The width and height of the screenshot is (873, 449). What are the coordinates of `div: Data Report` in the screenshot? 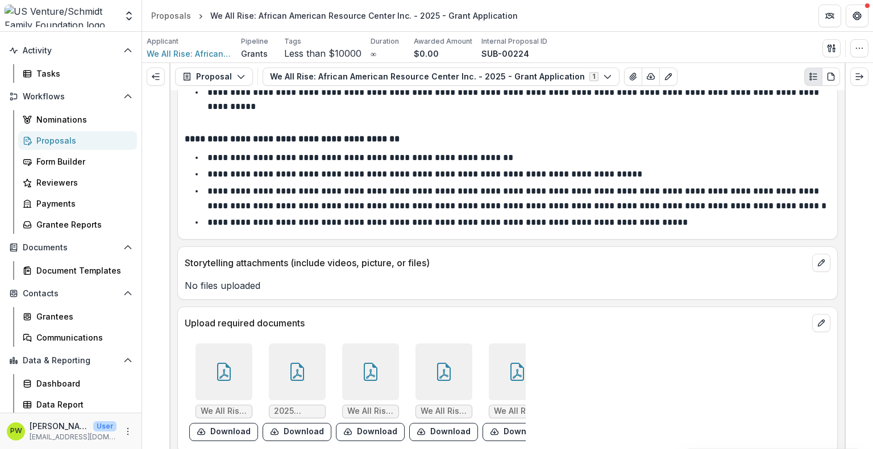 It's located at (82, 404).